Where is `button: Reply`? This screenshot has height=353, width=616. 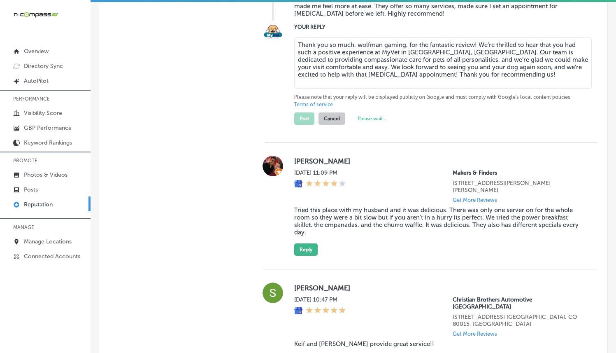
button: Reply is located at coordinates (306, 250).